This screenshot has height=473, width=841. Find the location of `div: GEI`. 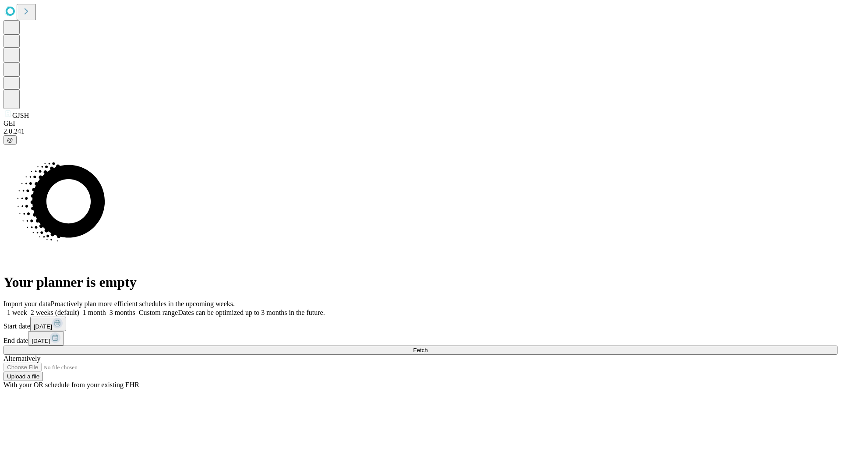

div: GEI is located at coordinates (421, 124).